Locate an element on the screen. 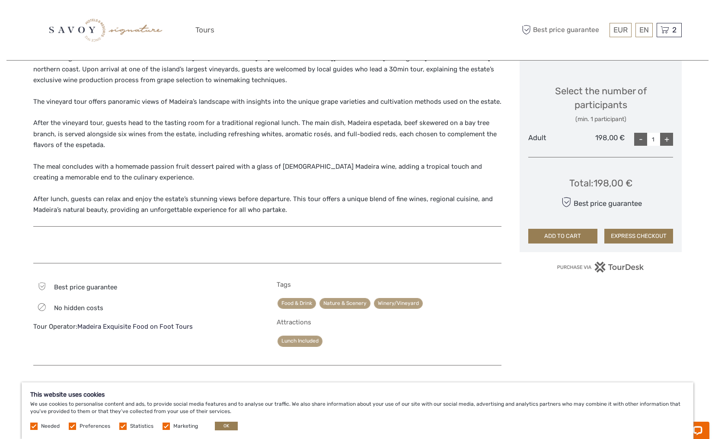  div: 198,00 € is located at coordinates (601, 139).